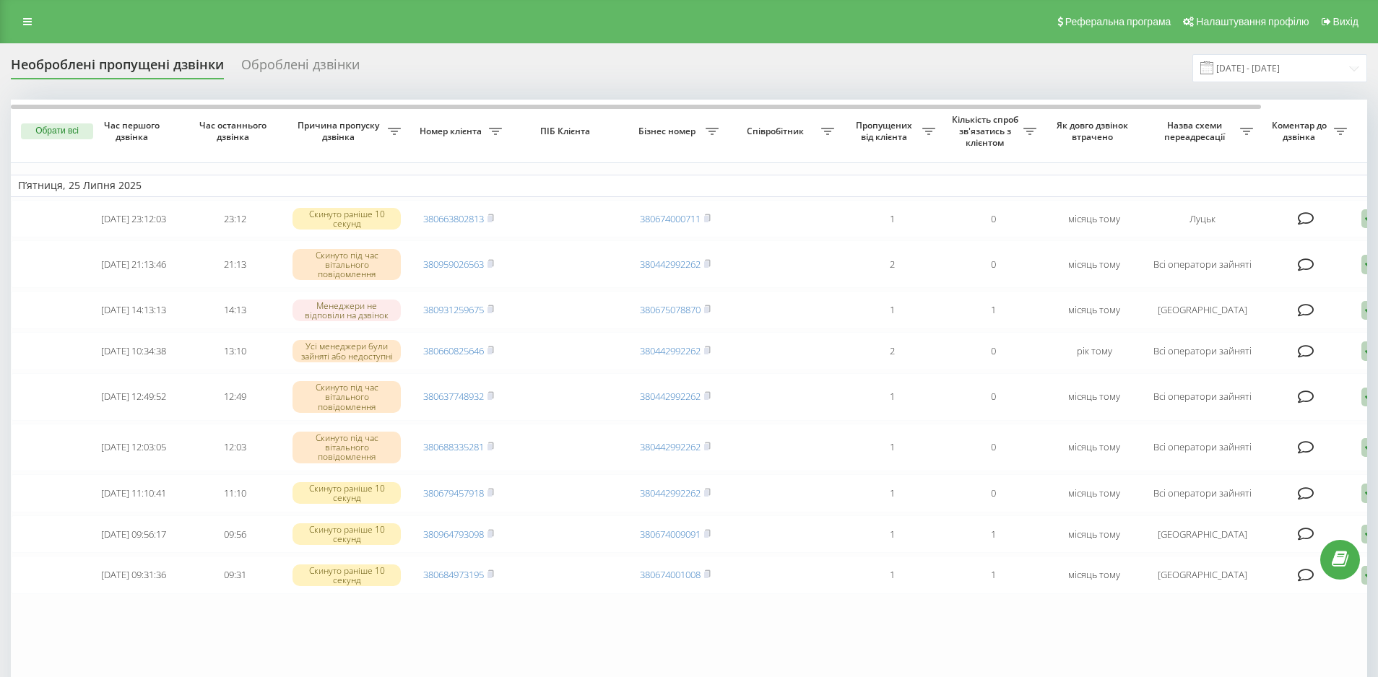  Describe the element at coordinates (454, 219) in the screenshot. I see `a: 380663802813` at that location.